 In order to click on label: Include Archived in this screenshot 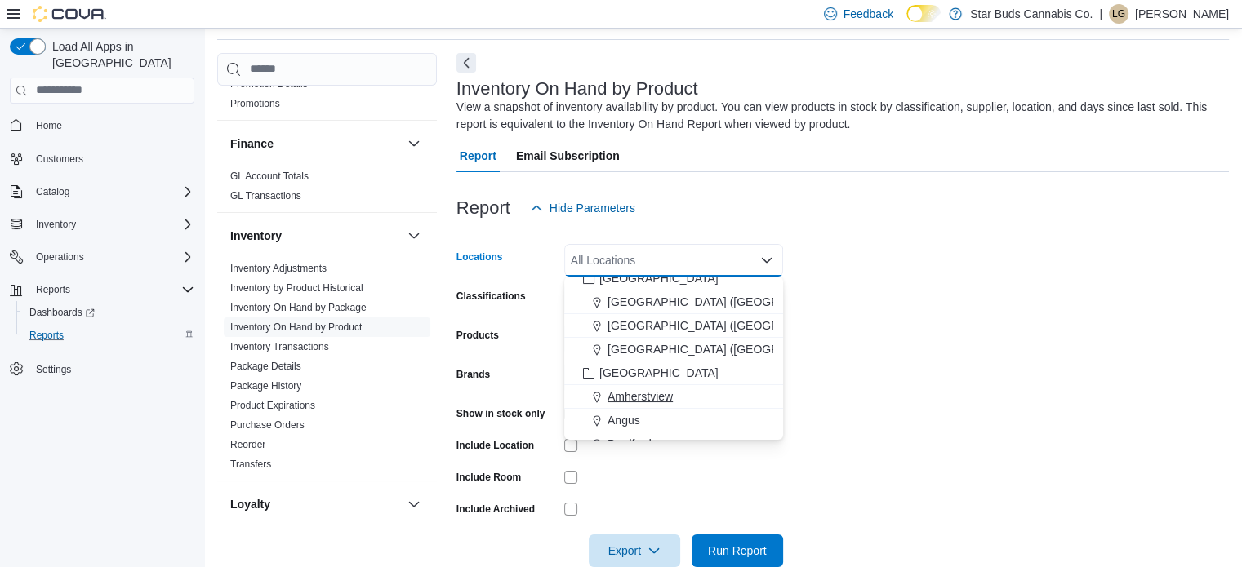, I will do `click(496, 509)`.